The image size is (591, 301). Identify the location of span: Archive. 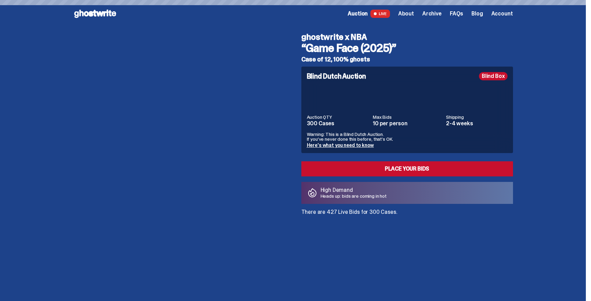
(432, 14).